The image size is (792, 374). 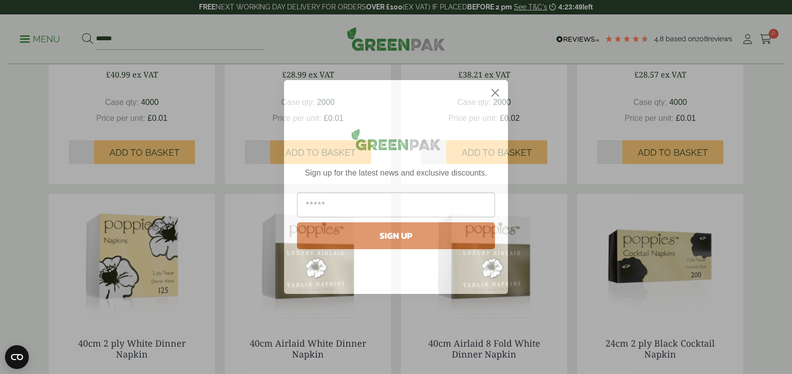 I want to click on button: SIGN UP, so click(x=396, y=236).